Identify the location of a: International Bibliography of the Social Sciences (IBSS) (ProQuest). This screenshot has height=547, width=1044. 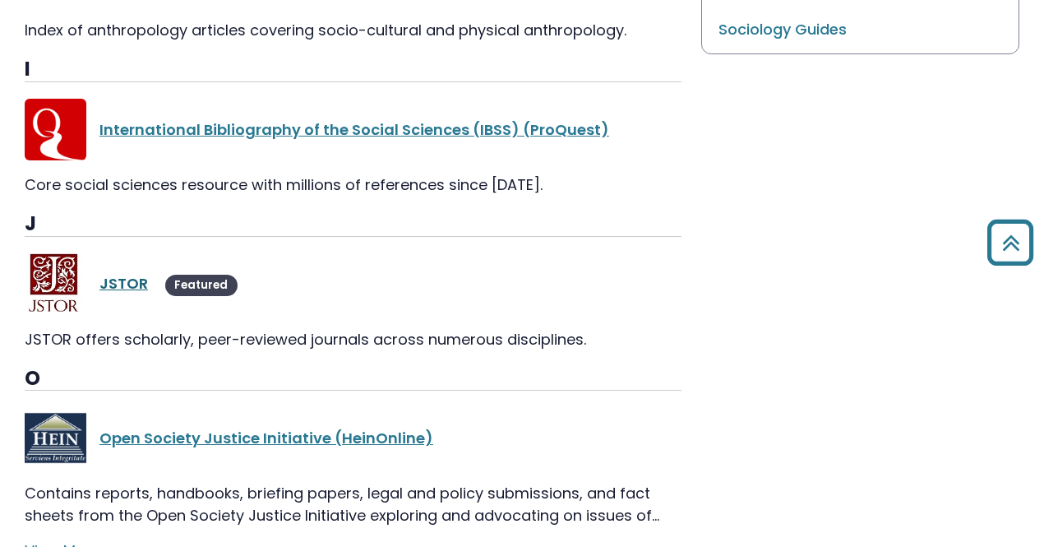
(354, 129).